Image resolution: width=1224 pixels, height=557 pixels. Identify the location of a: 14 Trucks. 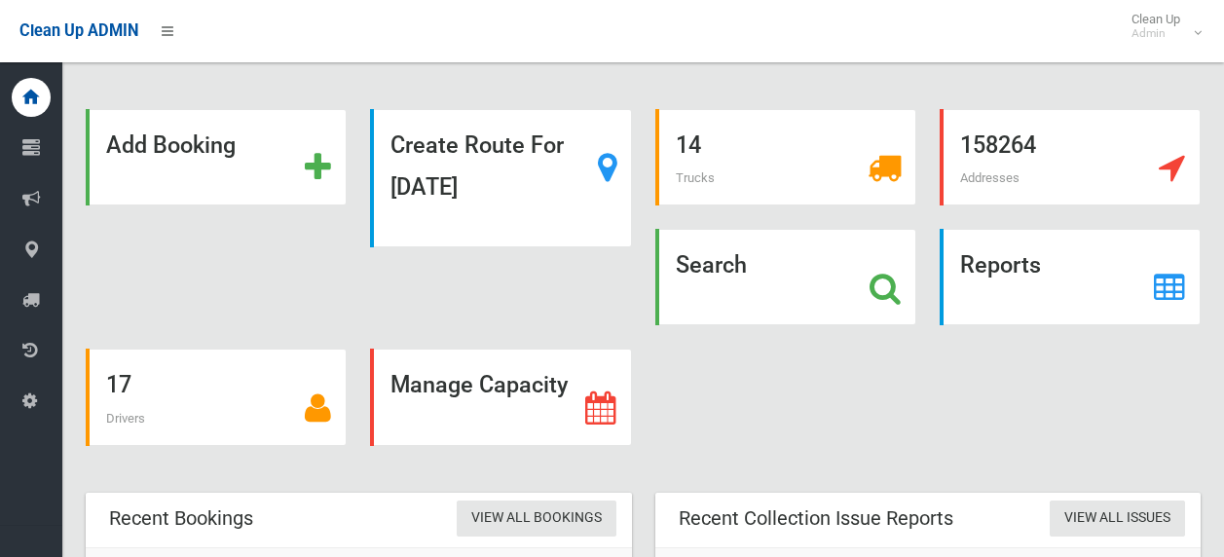
(786, 157).